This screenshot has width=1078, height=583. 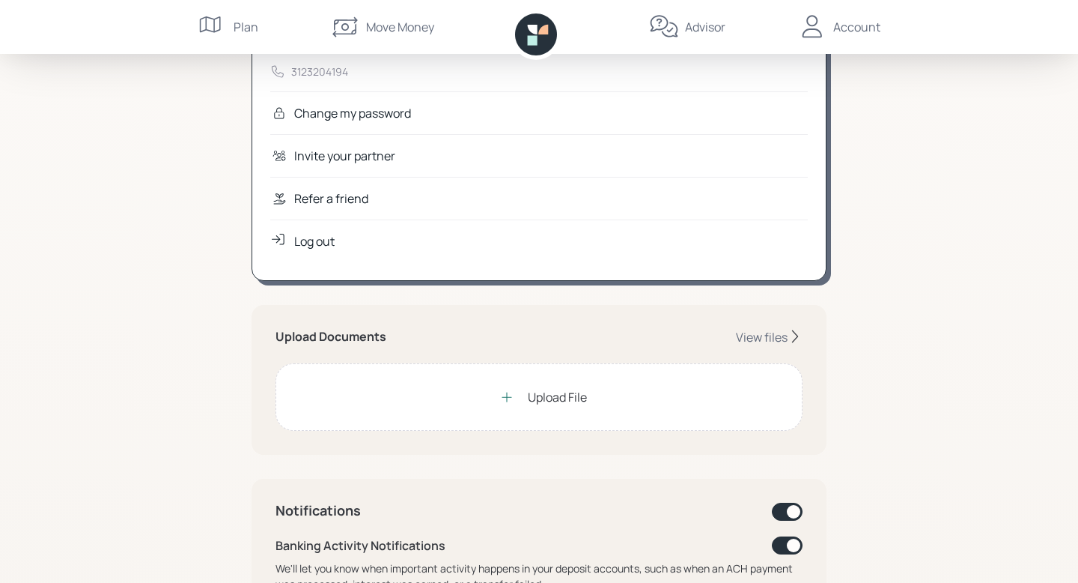 I want to click on h4: Notifications, so click(x=318, y=511).